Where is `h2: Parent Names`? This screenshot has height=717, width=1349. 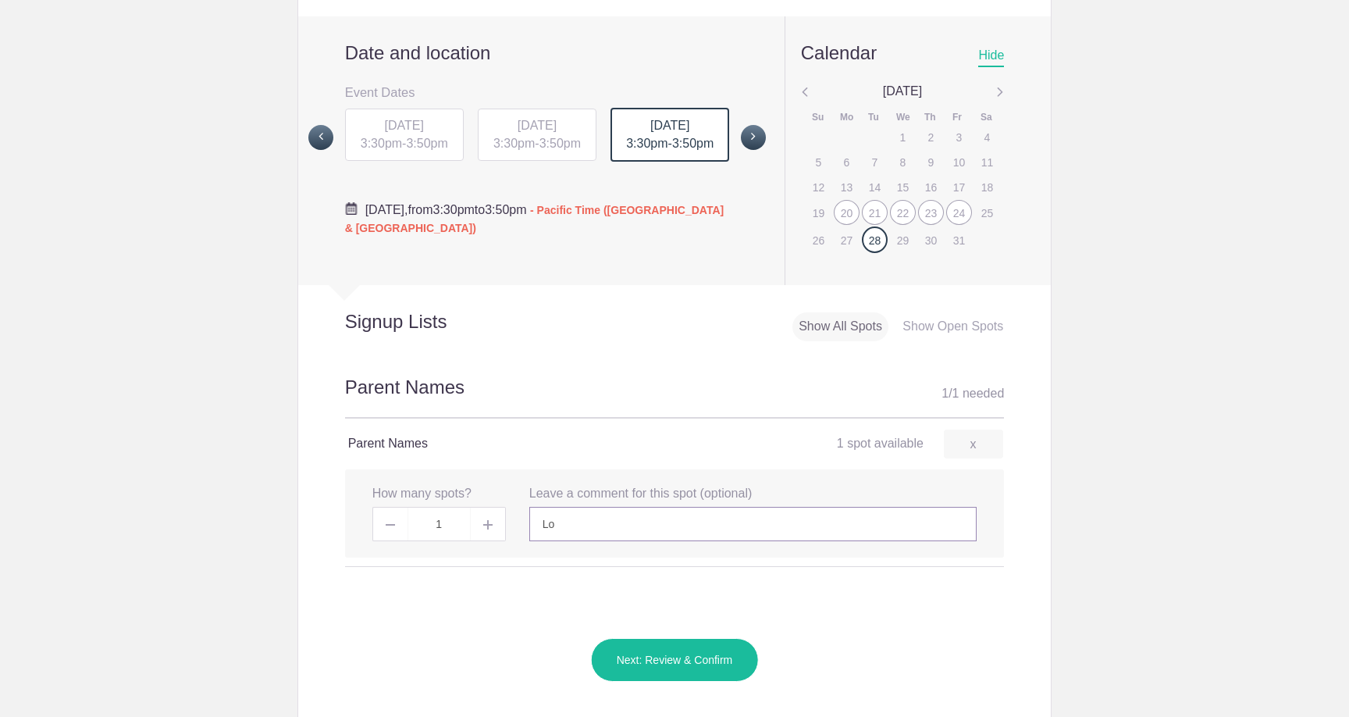 h2: Parent Names is located at coordinates (675, 396).